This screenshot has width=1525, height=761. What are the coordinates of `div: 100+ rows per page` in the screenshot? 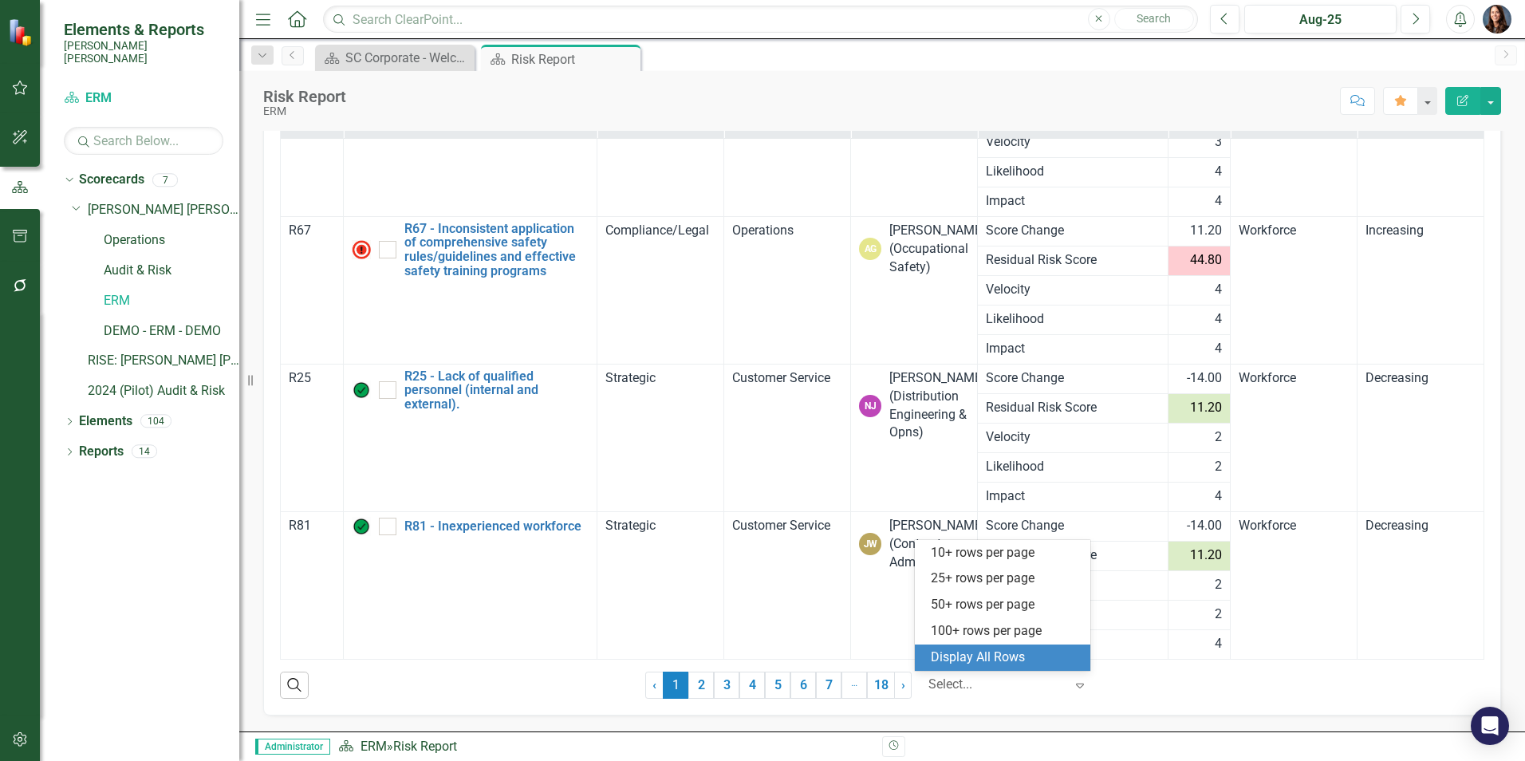 It's located at (1006, 631).